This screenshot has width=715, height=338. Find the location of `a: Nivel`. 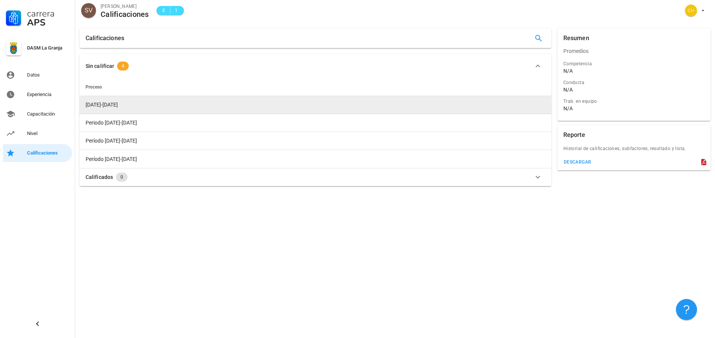

a: Nivel is located at coordinates (38, 134).